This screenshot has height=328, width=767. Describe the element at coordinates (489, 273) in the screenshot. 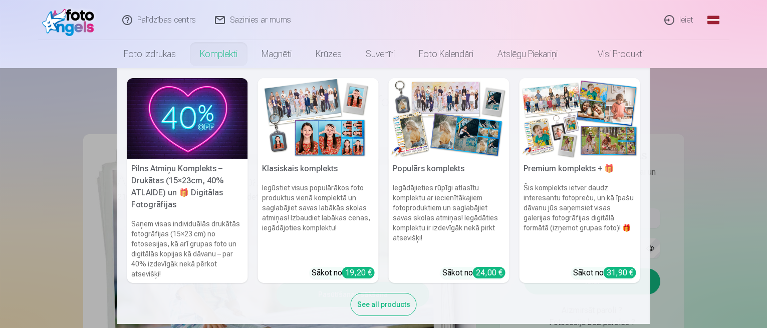

I see `div: 24,00 €` at that location.